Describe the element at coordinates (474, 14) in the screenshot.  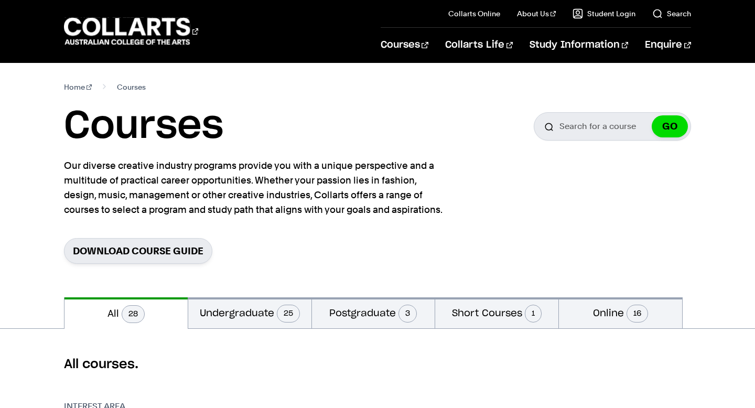
I see `a: Collarts Online` at that location.